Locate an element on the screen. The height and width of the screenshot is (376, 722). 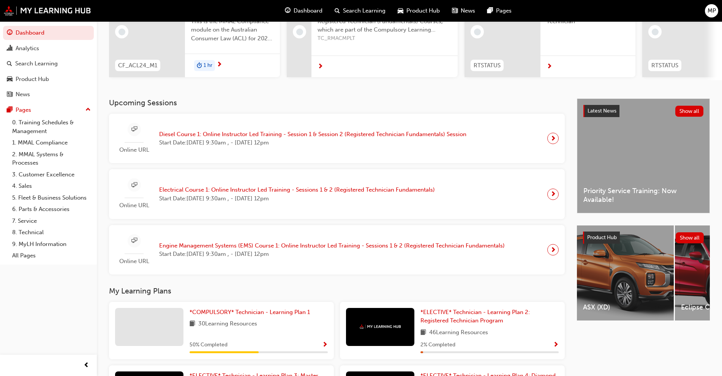
a: Product HubShow all is located at coordinates (643, 237).